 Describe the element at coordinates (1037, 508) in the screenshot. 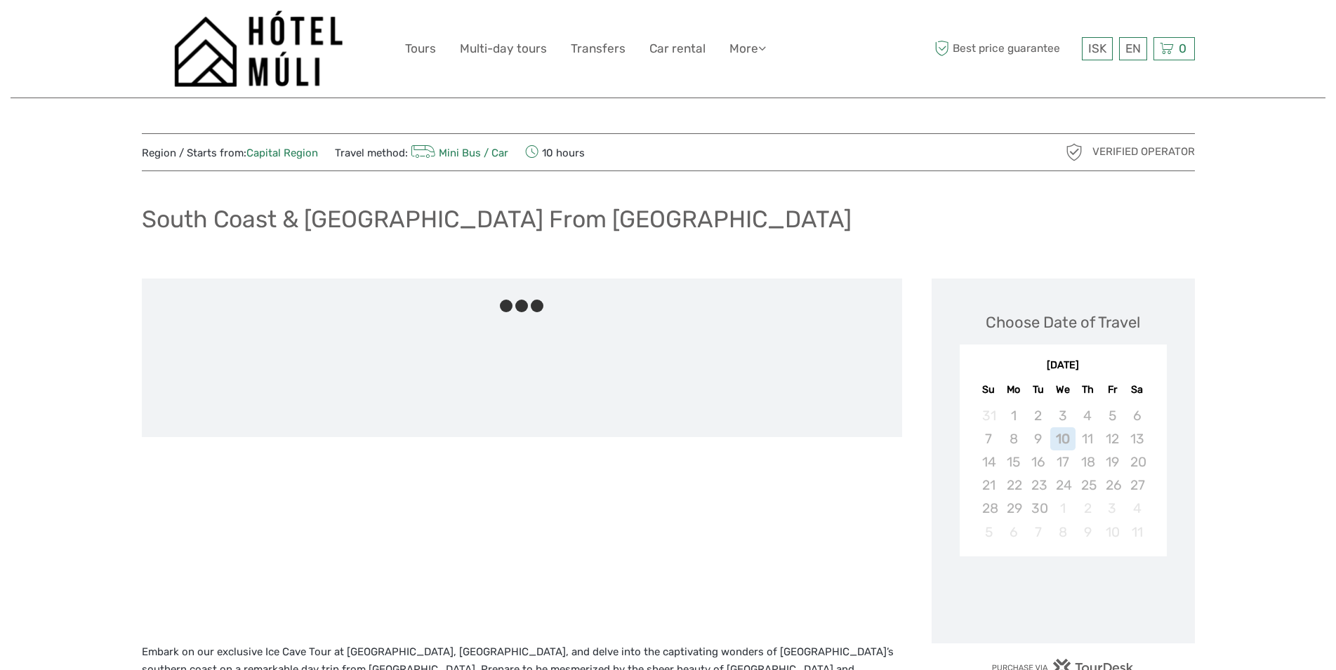

I see `div: Not available Tuesday, September 30th, 2025` at that location.